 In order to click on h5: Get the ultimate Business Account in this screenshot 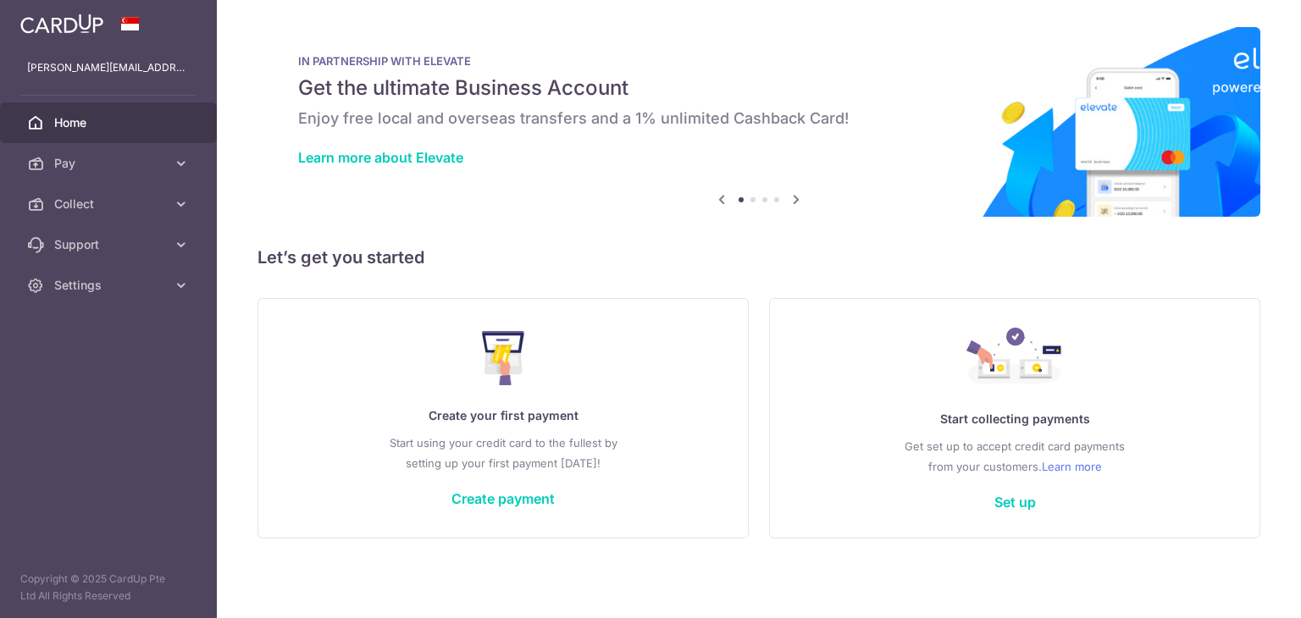, I will do `click(759, 88)`.